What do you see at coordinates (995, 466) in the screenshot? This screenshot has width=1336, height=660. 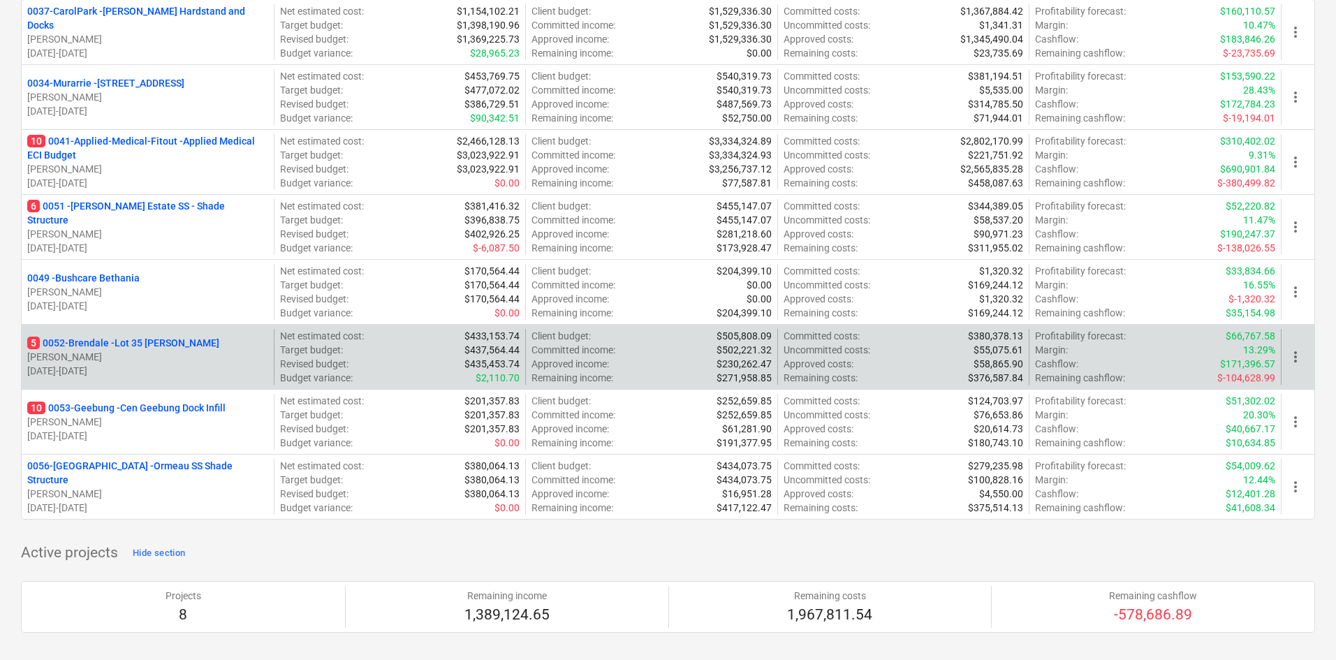 I see `p: $279,235.98` at bounding box center [995, 466].